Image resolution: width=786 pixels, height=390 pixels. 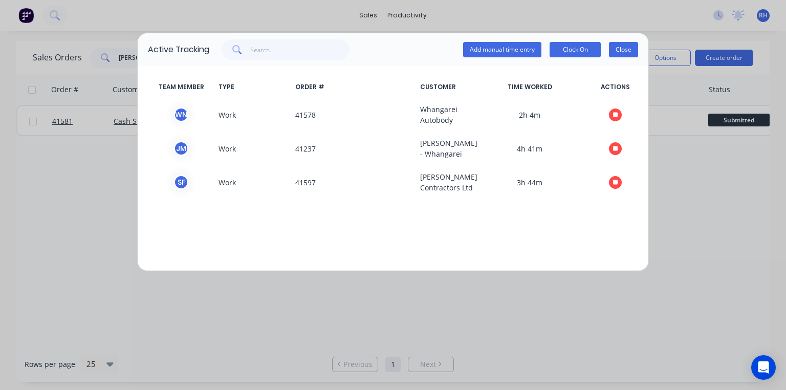 I want to click on span: 2h 4m, so click(x=530, y=115).